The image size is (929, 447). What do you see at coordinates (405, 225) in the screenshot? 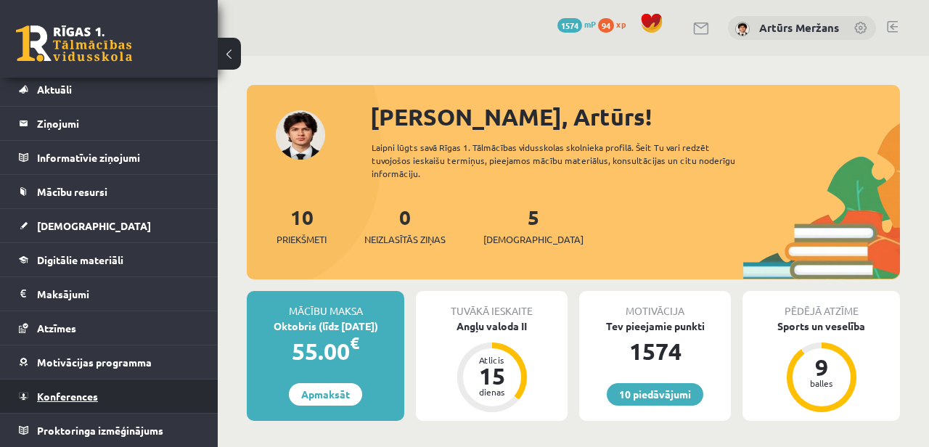
I see `a: 0Neizlasītās ziņas` at bounding box center [405, 225].